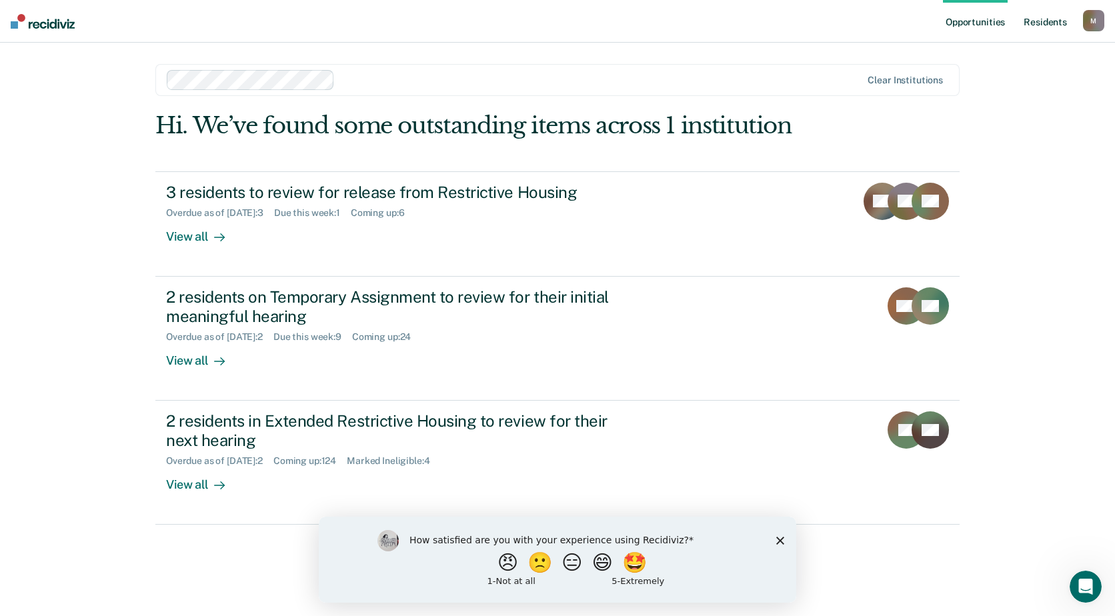  I want to click on div: Close survey, so click(462, 24).